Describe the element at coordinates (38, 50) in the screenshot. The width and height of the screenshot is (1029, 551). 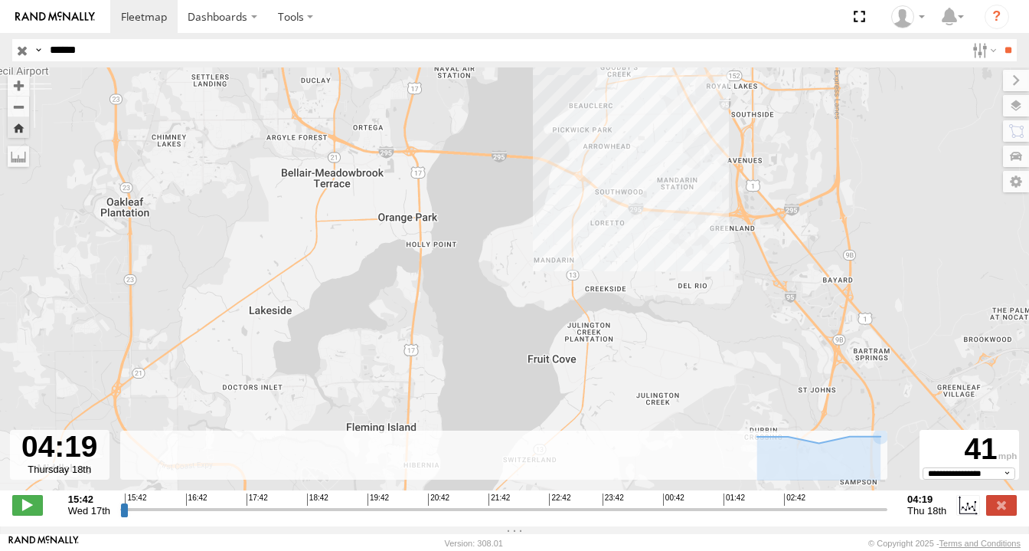
I see `label: Search Query` at that location.